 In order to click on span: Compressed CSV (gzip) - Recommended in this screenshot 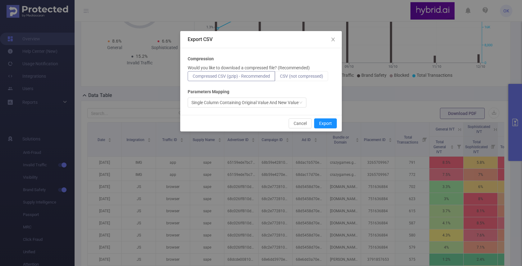, I will do `click(231, 76)`.